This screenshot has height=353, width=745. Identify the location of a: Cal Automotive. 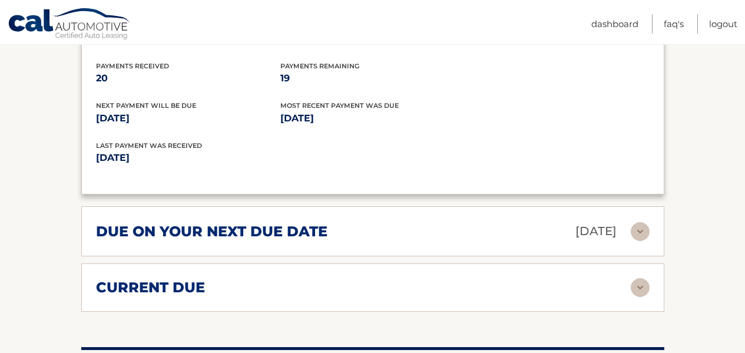
(69, 25).